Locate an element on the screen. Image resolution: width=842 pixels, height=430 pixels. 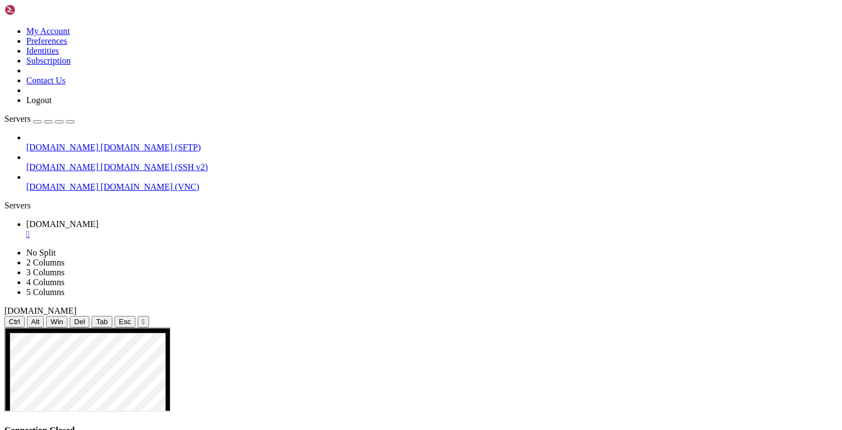
button: Win is located at coordinates (56, 321).